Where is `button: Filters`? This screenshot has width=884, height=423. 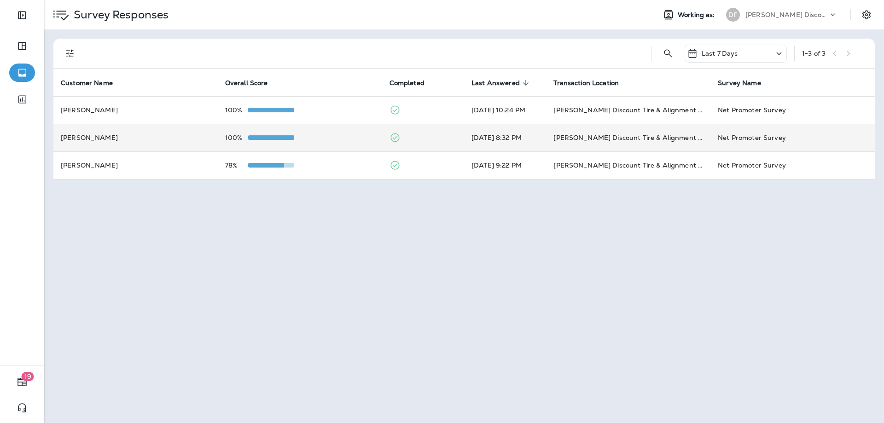
button: Filters is located at coordinates (70, 53).